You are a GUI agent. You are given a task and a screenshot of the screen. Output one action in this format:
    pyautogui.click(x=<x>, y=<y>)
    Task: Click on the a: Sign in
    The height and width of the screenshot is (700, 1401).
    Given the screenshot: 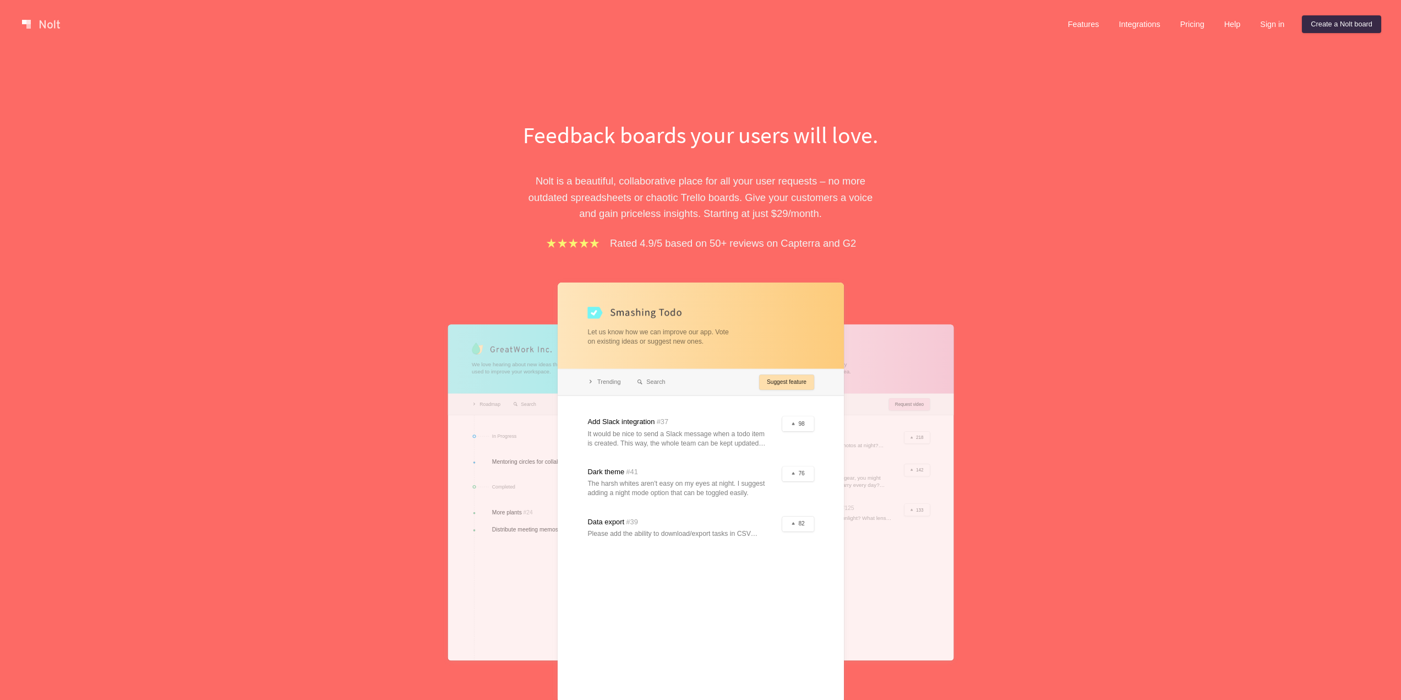 What is the action you would take?
    pyautogui.click(x=1272, y=24)
    